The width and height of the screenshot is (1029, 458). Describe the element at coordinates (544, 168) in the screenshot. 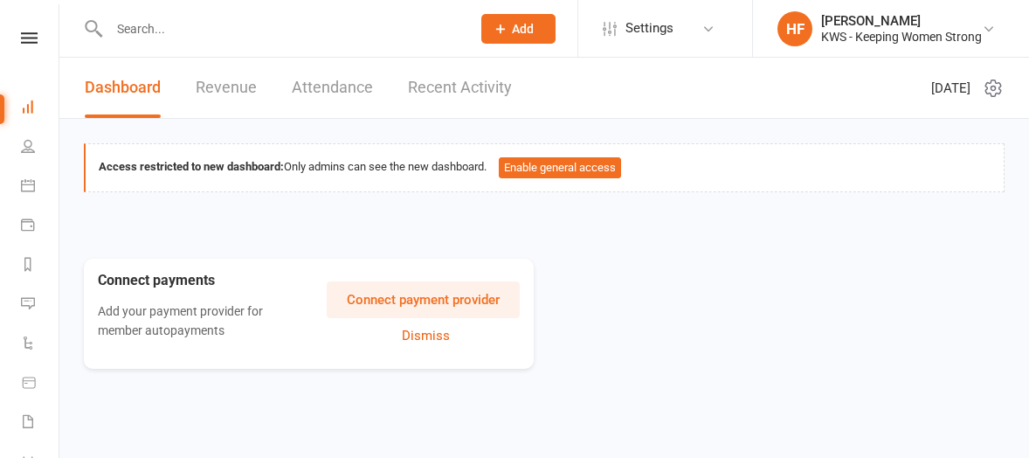

I see `div: Only admins can see the new dashboard.` at that location.